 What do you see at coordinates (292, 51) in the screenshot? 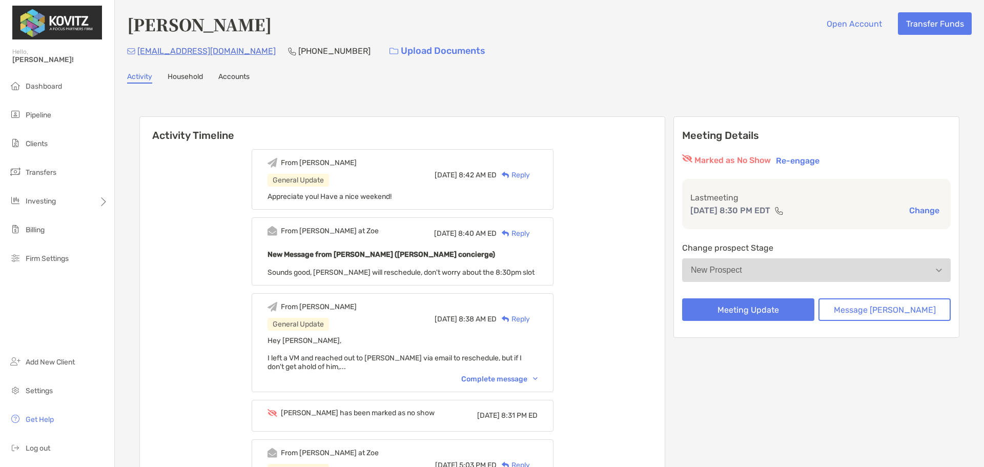
I see `img: Phone Icon` at bounding box center [292, 51].